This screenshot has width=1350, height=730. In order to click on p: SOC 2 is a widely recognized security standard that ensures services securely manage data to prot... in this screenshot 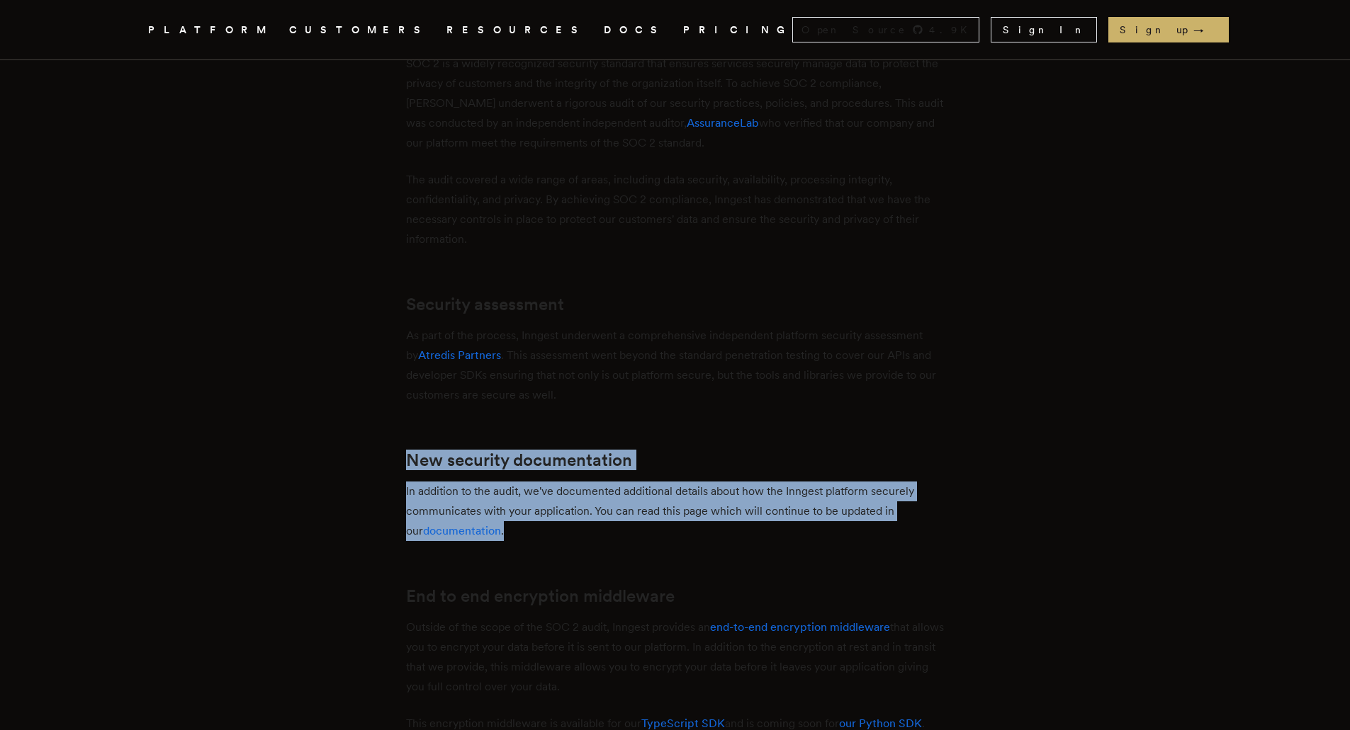, I will do `click(675, 103)`.